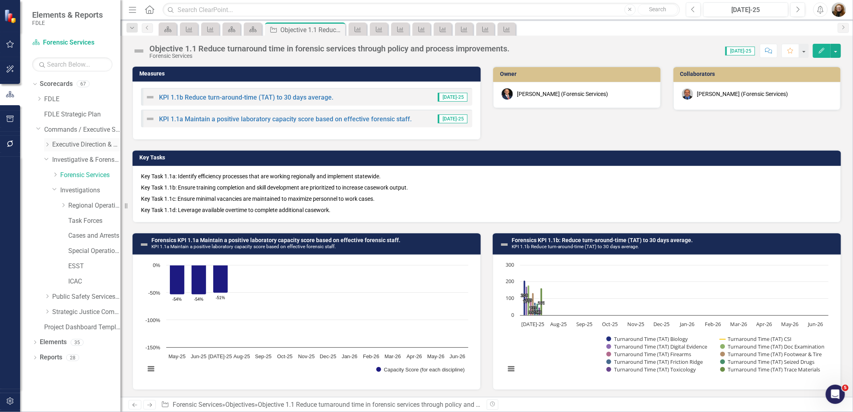  What do you see at coordinates (510, 265) in the screenshot?
I see `text: 300` at bounding box center [510, 265].